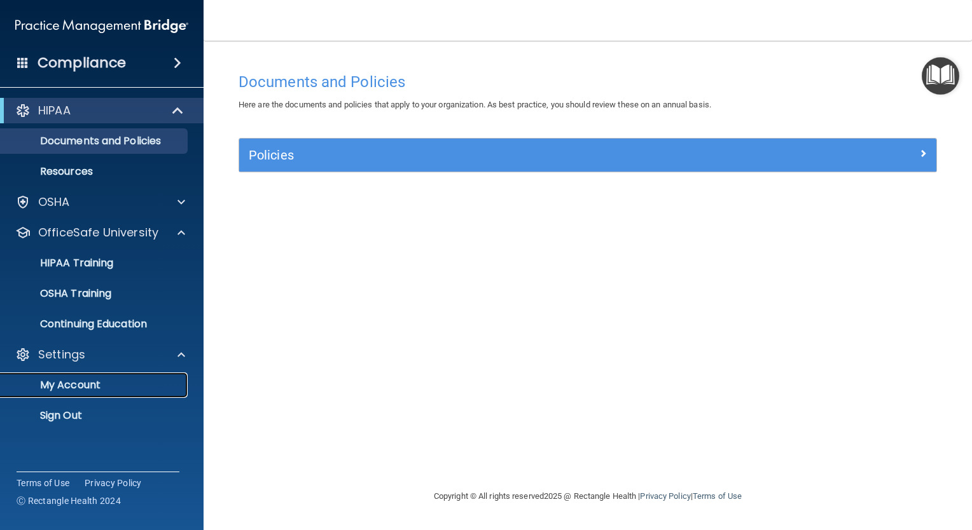 This screenshot has height=530, width=972. What do you see at coordinates (95, 172) in the screenshot?
I see `p: Resources` at bounding box center [95, 172].